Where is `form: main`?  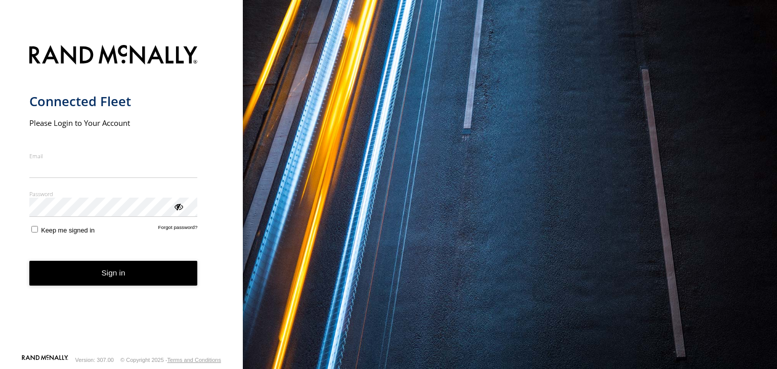 form: main is located at coordinates (121, 196).